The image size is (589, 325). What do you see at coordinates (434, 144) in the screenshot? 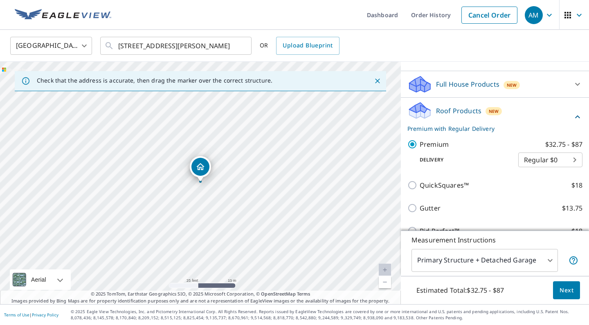
I see `p: Premium` at bounding box center [434, 144].